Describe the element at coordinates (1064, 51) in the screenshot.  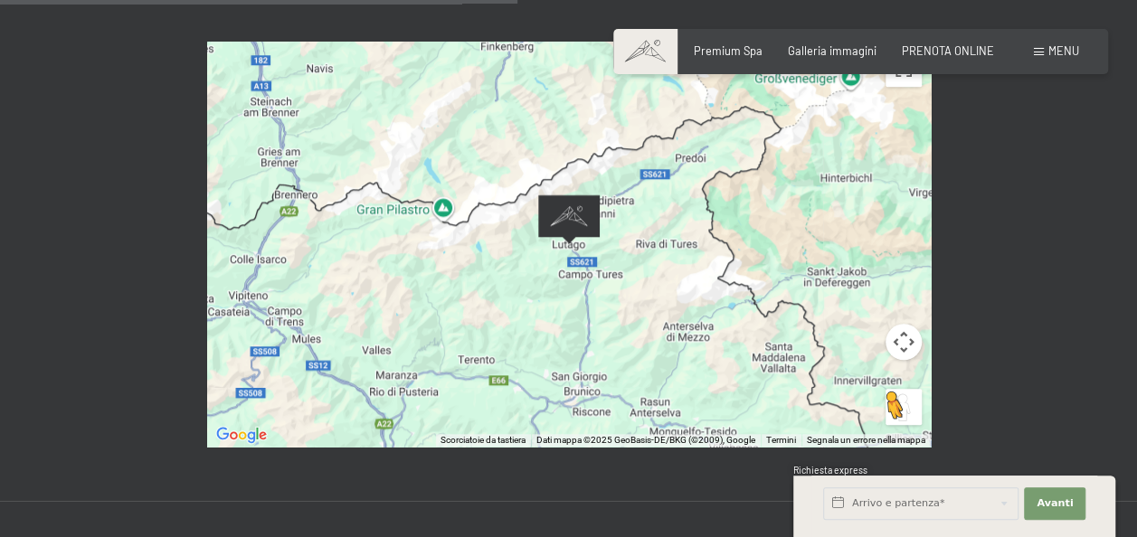
I see `span: Menu` at that location.